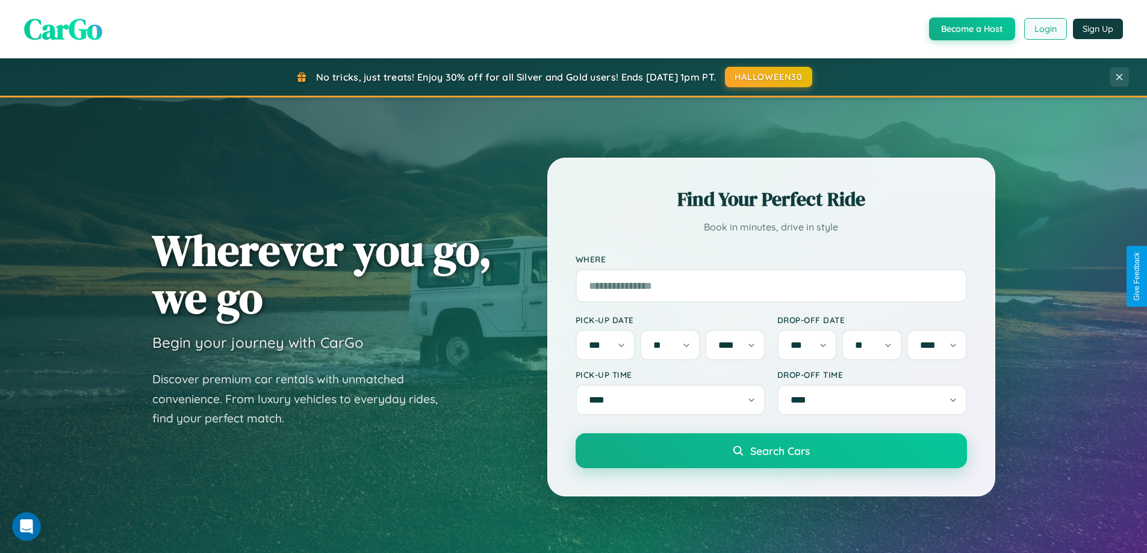 The height and width of the screenshot is (553, 1147). What do you see at coordinates (1045, 29) in the screenshot?
I see `button: Login` at bounding box center [1045, 29].